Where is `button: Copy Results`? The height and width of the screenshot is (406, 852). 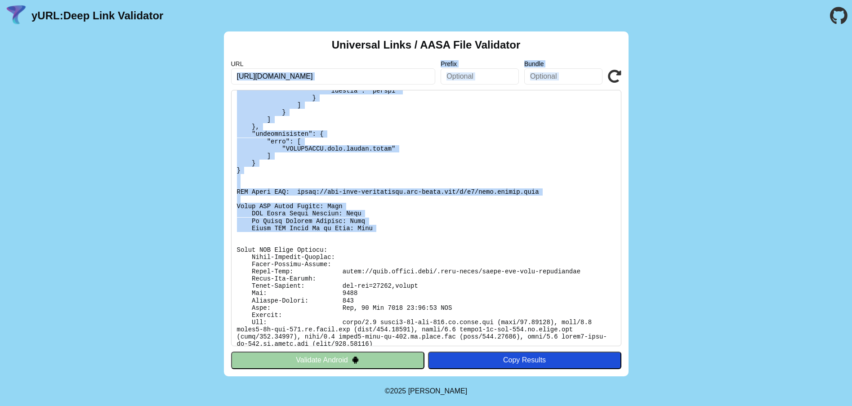 button: Copy Results is located at coordinates (524, 360).